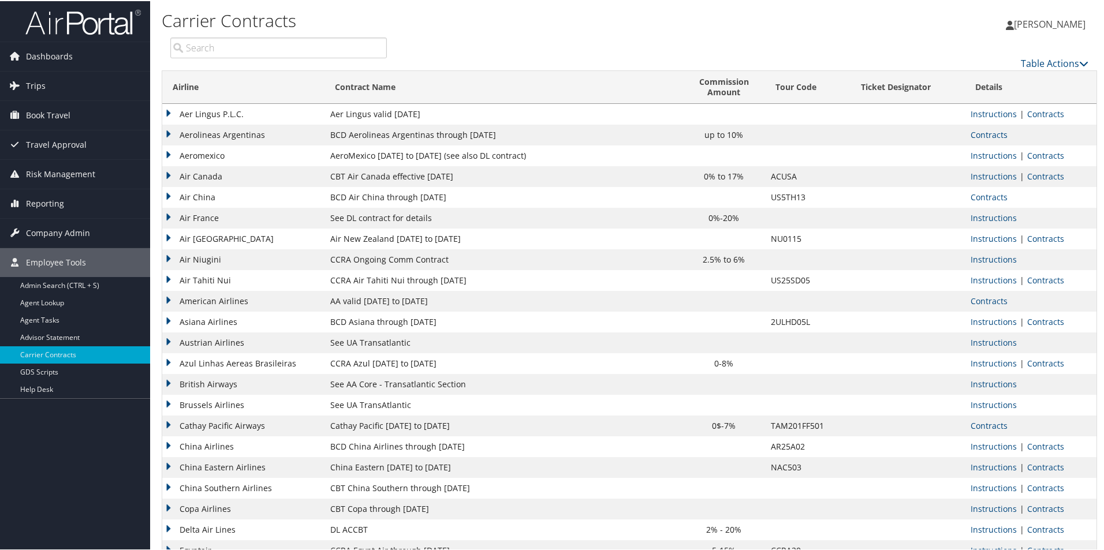 Image resolution: width=1104 pixels, height=550 pixels. I want to click on span: Company Admin, so click(58, 232).